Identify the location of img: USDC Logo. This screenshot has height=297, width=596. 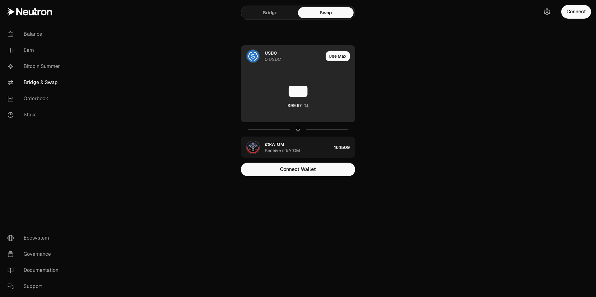
(253, 56).